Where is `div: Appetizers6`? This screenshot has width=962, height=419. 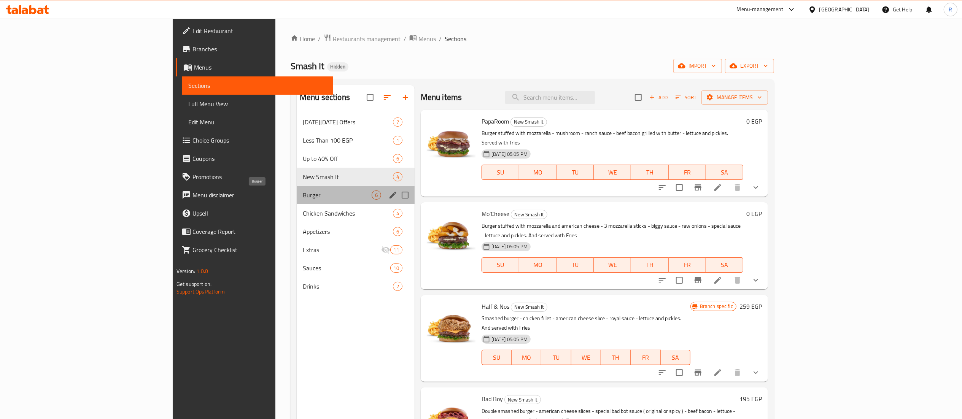
div: Appetizers6 is located at coordinates (356, 232).